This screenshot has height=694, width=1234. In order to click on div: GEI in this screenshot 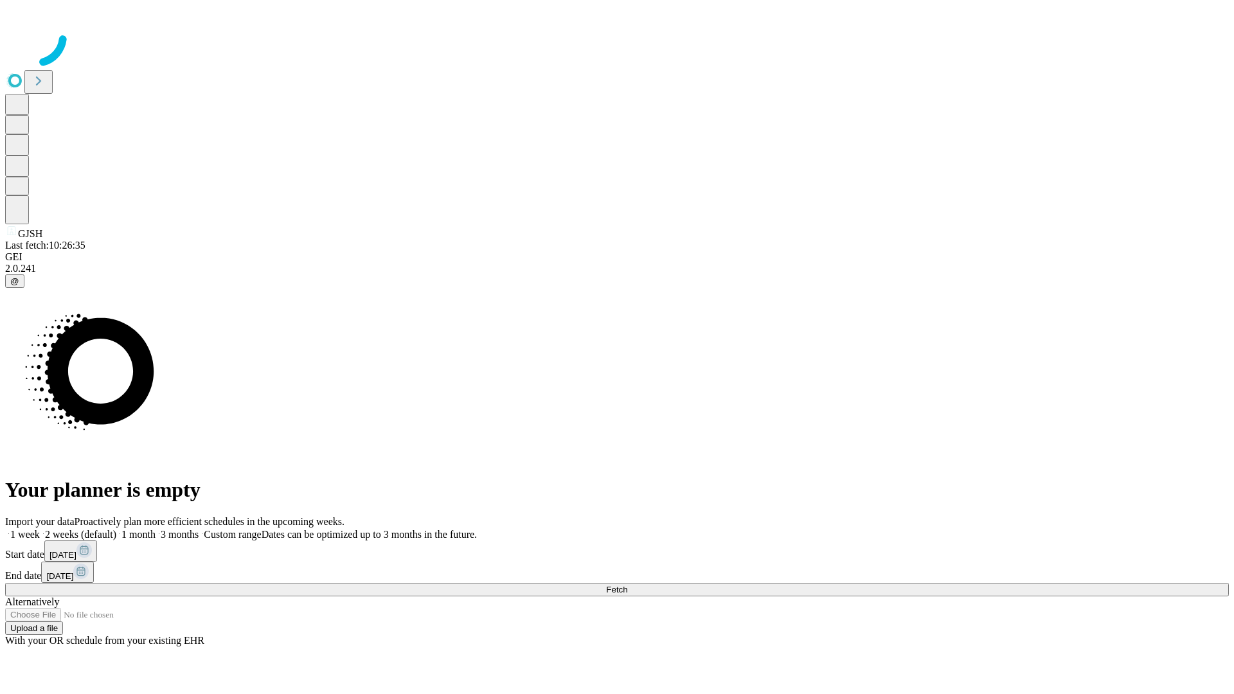, I will do `click(617, 257)`.